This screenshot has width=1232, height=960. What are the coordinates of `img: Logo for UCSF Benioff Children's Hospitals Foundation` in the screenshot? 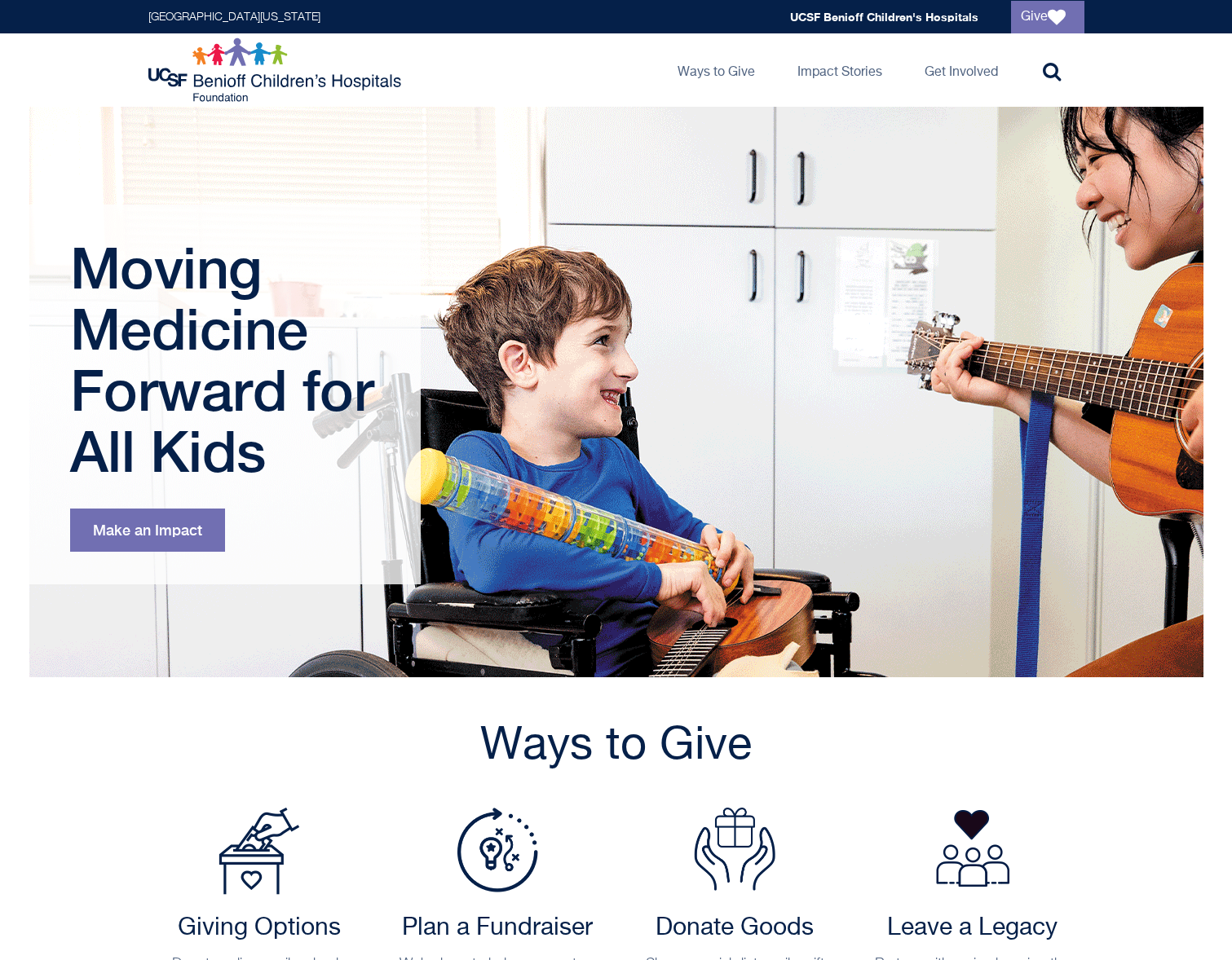 It's located at (276, 70).